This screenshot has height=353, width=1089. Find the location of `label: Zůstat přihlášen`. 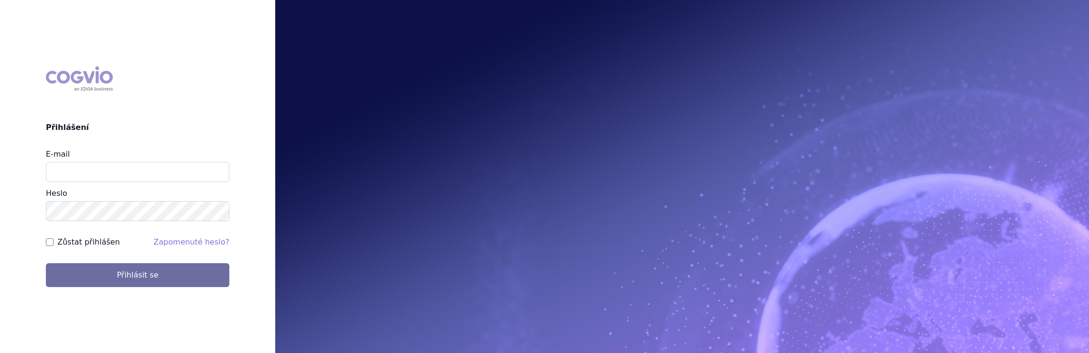

label: Zůstat přihlášen is located at coordinates (88, 242).